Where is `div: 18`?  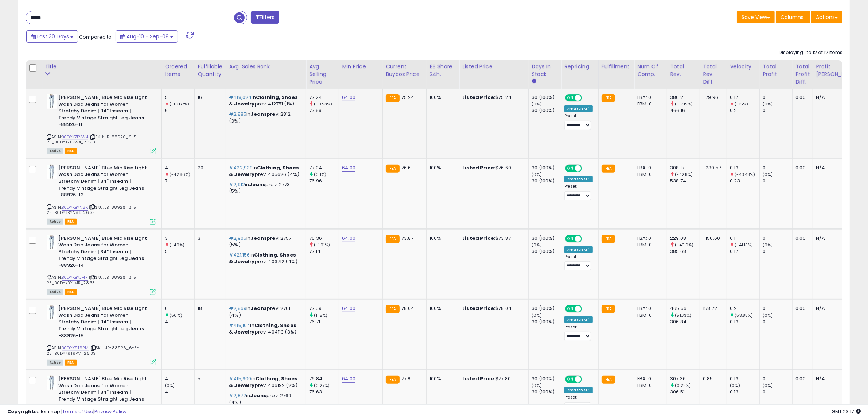 div: 18 is located at coordinates (209, 308).